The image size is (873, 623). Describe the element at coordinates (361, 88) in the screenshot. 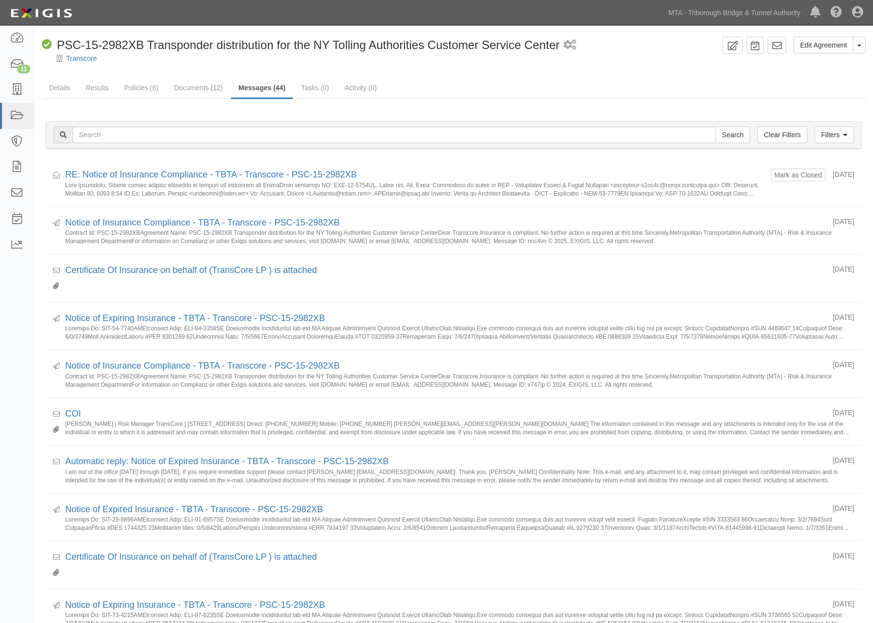

I see `a: Activity (0)` at that location.